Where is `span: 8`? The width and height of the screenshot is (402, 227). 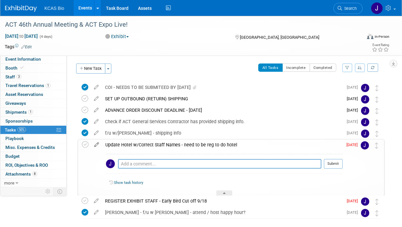 span: 8 is located at coordinates (35, 174).